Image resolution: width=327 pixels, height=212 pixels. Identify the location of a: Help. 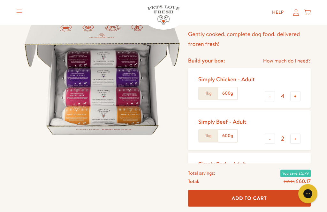
(277, 13).